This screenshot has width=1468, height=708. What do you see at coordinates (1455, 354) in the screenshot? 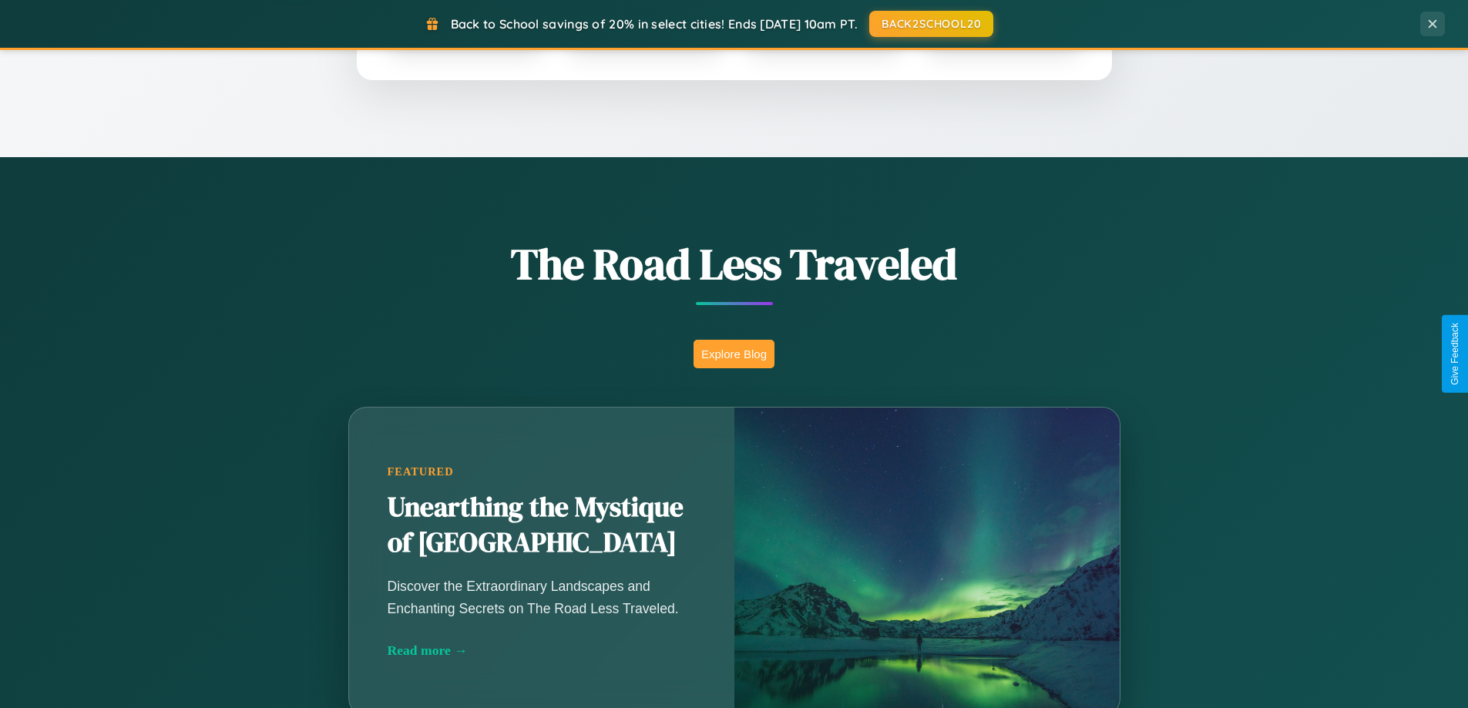
I see `div: Give Feedback` at bounding box center [1455, 354].